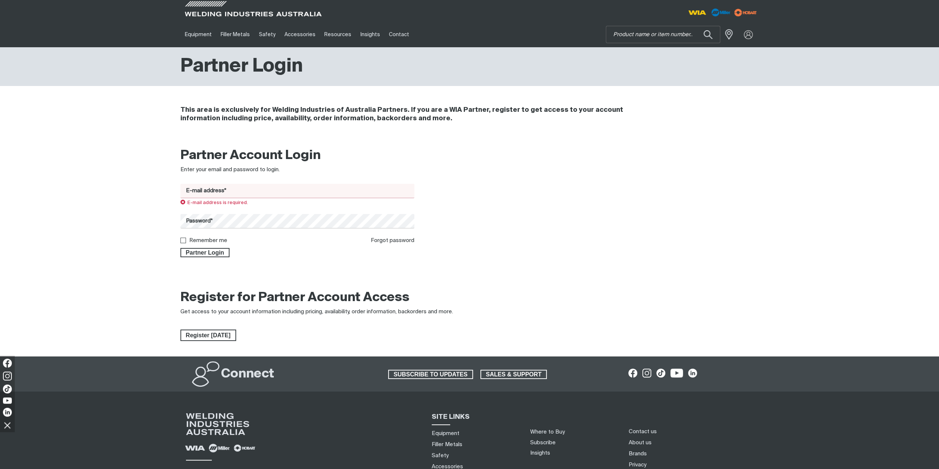  What do you see at coordinates (297, 156) in the screenshot?
I see `h2: Partner Account Login` at bounding box center [297, 156].